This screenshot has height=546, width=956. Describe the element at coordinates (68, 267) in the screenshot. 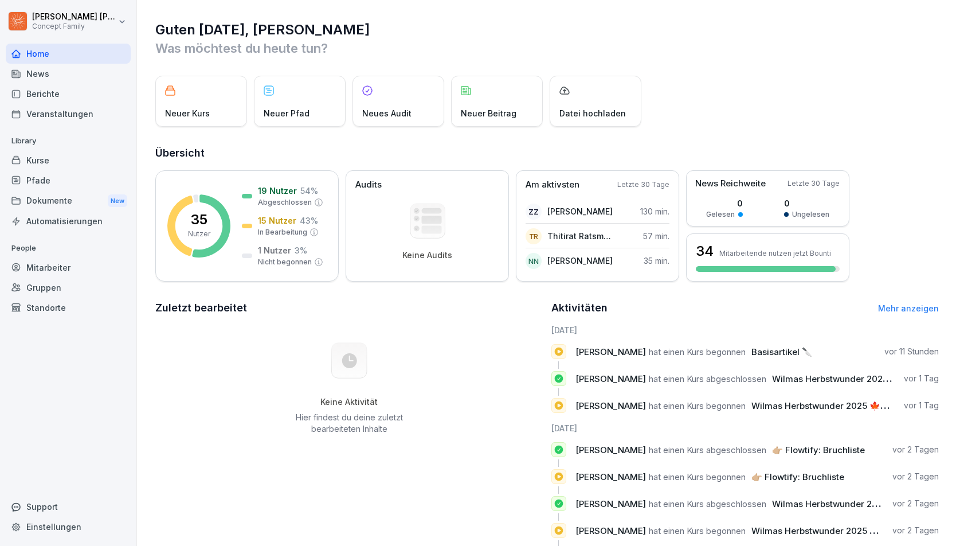

I see `div: Mitarbeiter` at that location.